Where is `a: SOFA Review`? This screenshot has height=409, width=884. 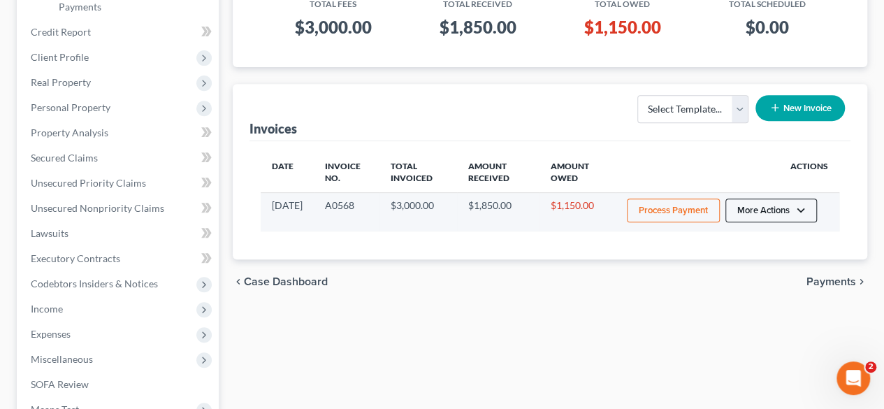 a: SOFA Review is located at coordinates (119, 385).